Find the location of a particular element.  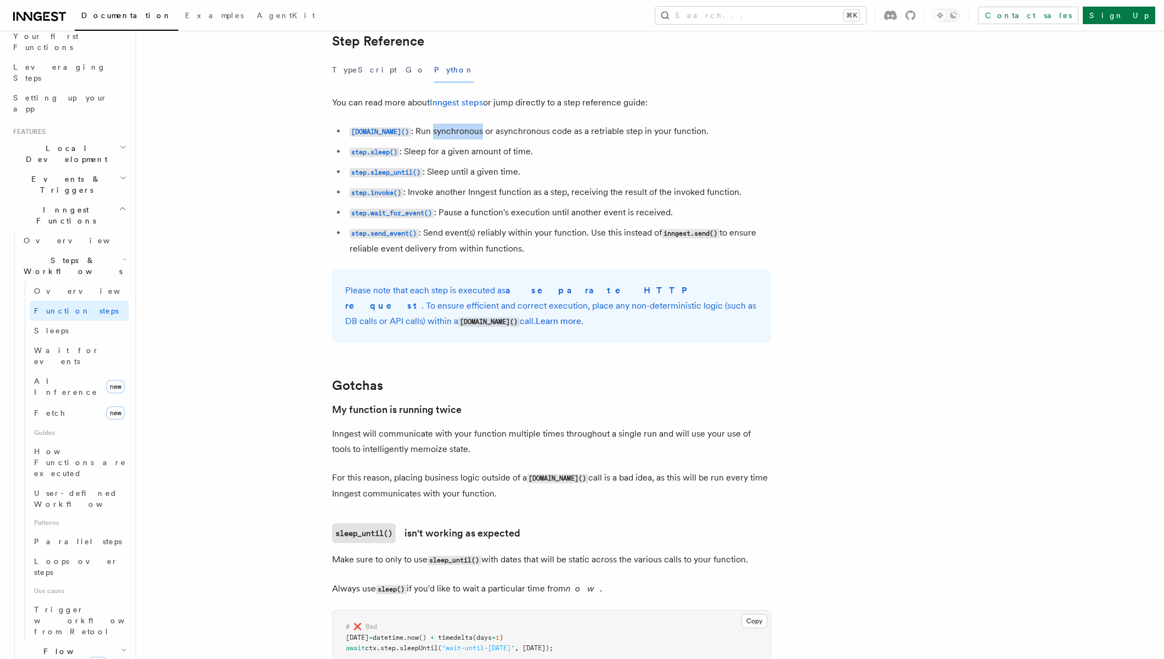

button: Go is located at coordinates (415, 70).